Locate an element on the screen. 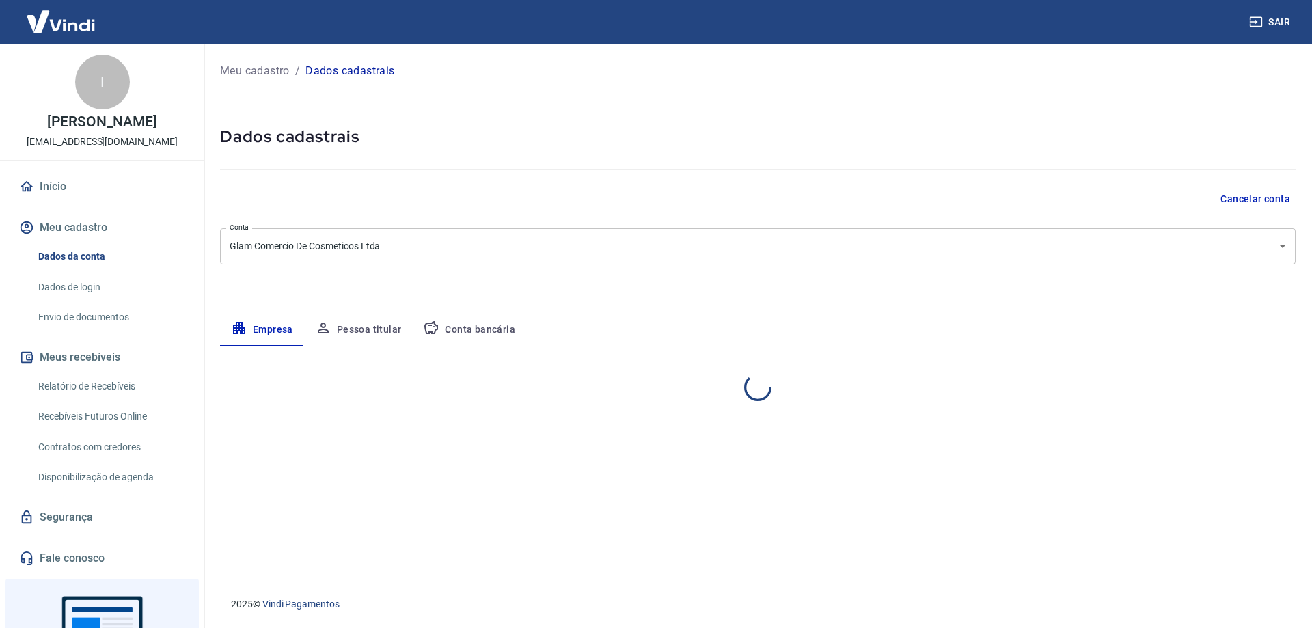 The width and height of the screenshot is (1312, 628). a: Recebíveis Futuros Online is located at coordinates (110, 416).